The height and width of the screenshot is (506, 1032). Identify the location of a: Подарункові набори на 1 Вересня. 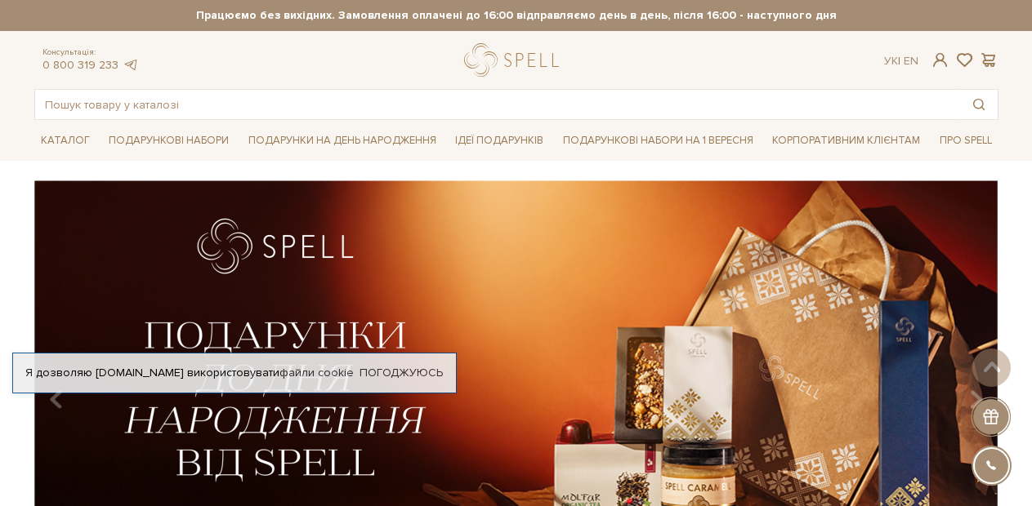
(657, 140).